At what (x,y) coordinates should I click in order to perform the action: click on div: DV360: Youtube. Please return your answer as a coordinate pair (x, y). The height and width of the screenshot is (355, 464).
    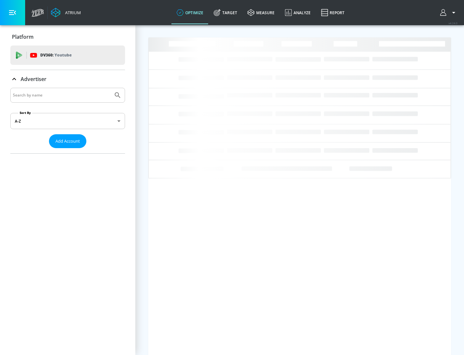
    Looking at the image, I should click on (68, 55).